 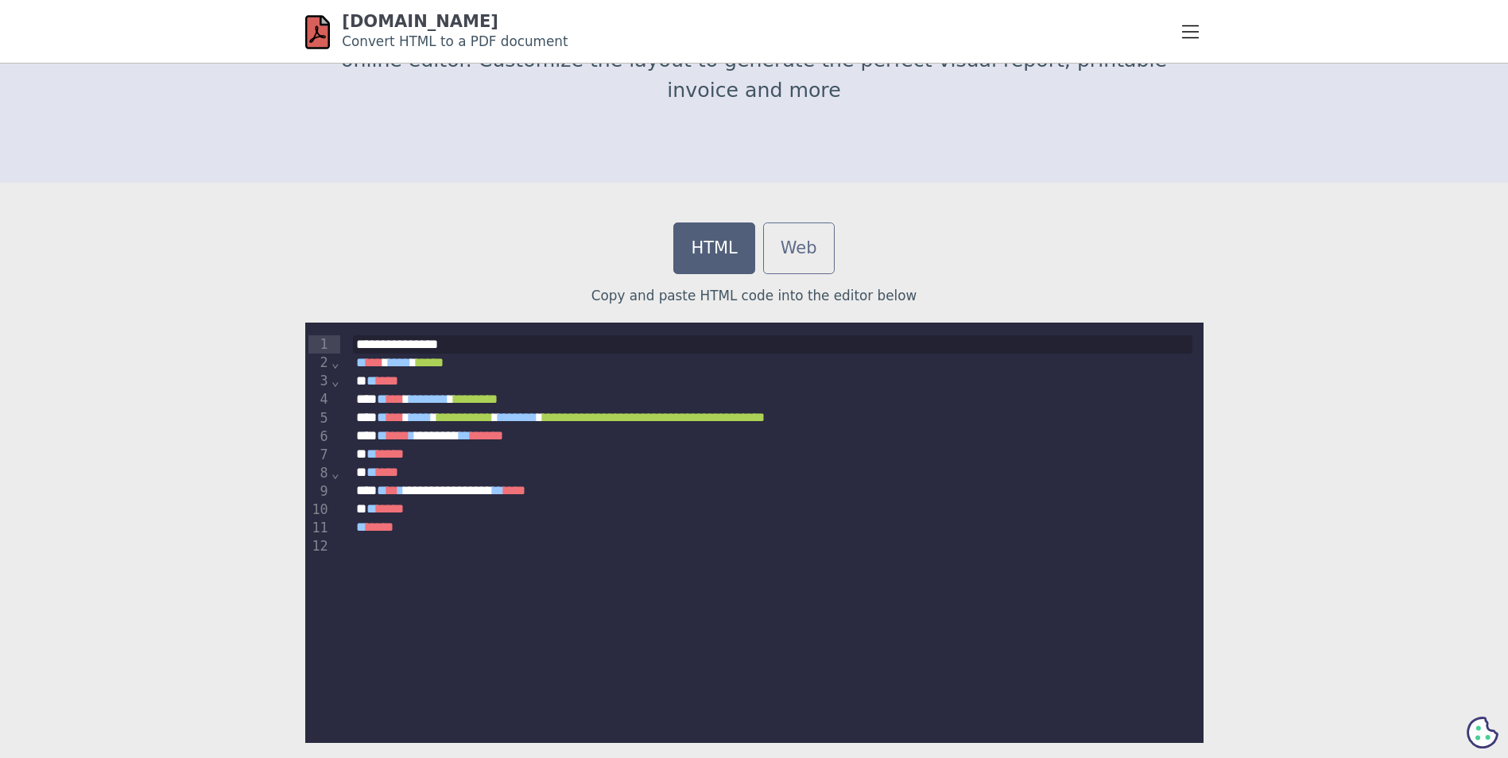 What do you see at coordinates (1483, 733) in the screenshot?
I see `button: Cookie Preferences` at bounding box center [1483, 733].